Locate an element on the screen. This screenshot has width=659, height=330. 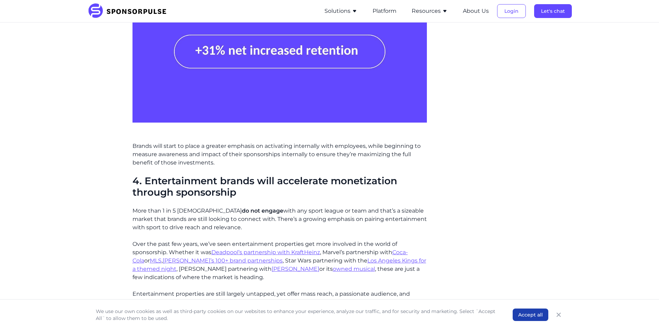
p: Over the past few years, we’ve seen entertainment properties get more involved in the world of sp... is located at coordinates (280, 261).